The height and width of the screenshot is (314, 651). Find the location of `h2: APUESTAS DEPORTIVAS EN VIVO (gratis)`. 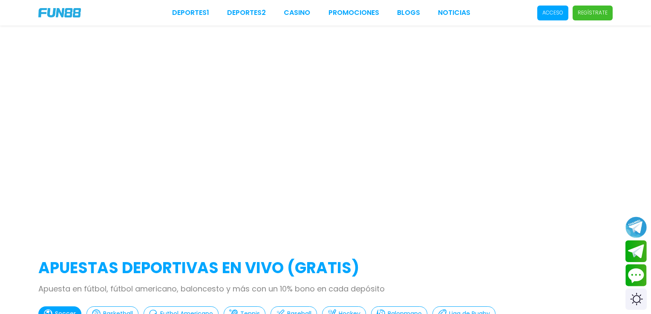

h2: APUESTAS DEPORTIVAS EN VIVO (gratis) is located at coordinates (325, 268).